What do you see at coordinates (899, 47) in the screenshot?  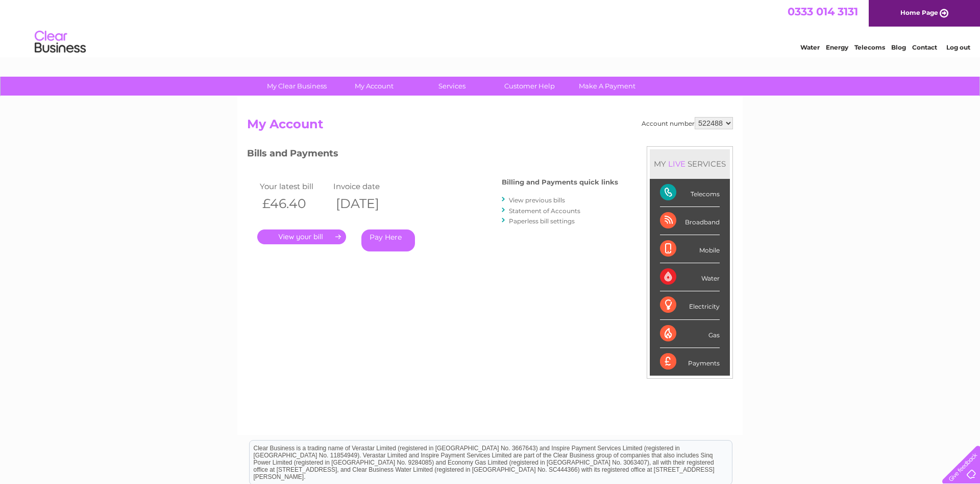 I see `a: Blog` at bounding box center [899, 47].